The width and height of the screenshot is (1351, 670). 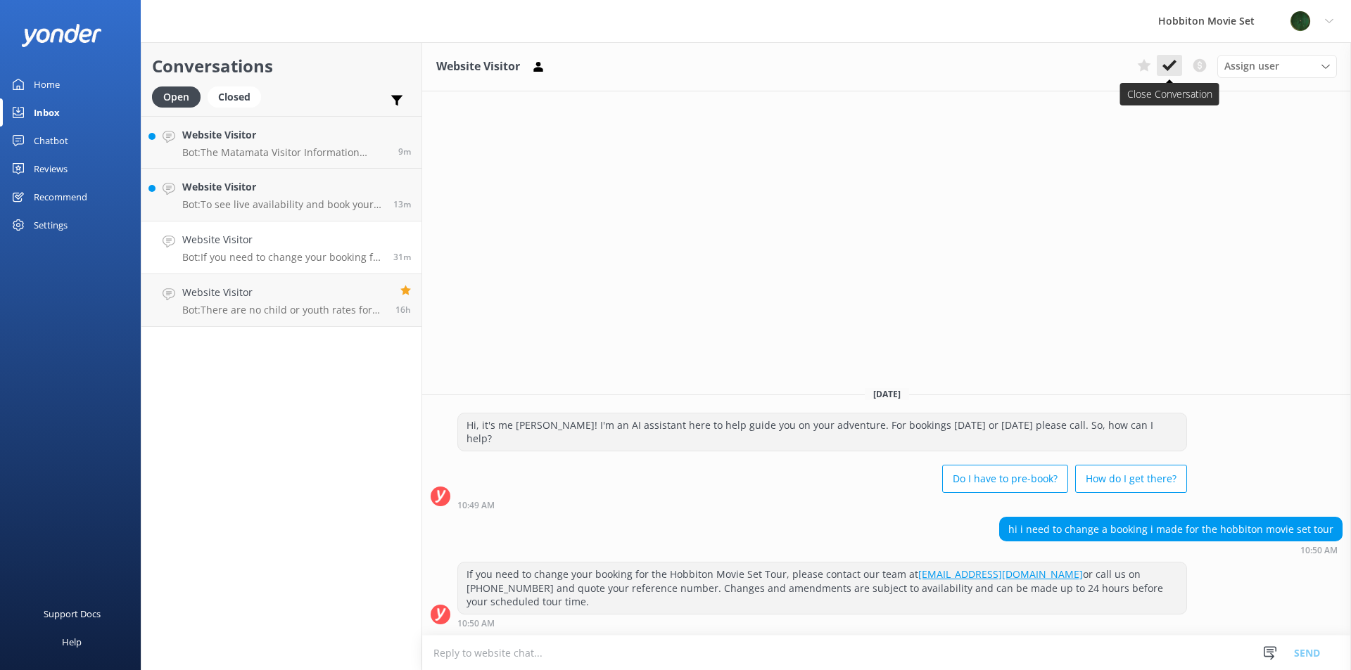 What do you see at coordinates (402, 257) in the screenshot?
I see `span: Sep 18 2025 10:50am (UTC +12:00) Pacific/Auckland` at bounding box center [402, 257].